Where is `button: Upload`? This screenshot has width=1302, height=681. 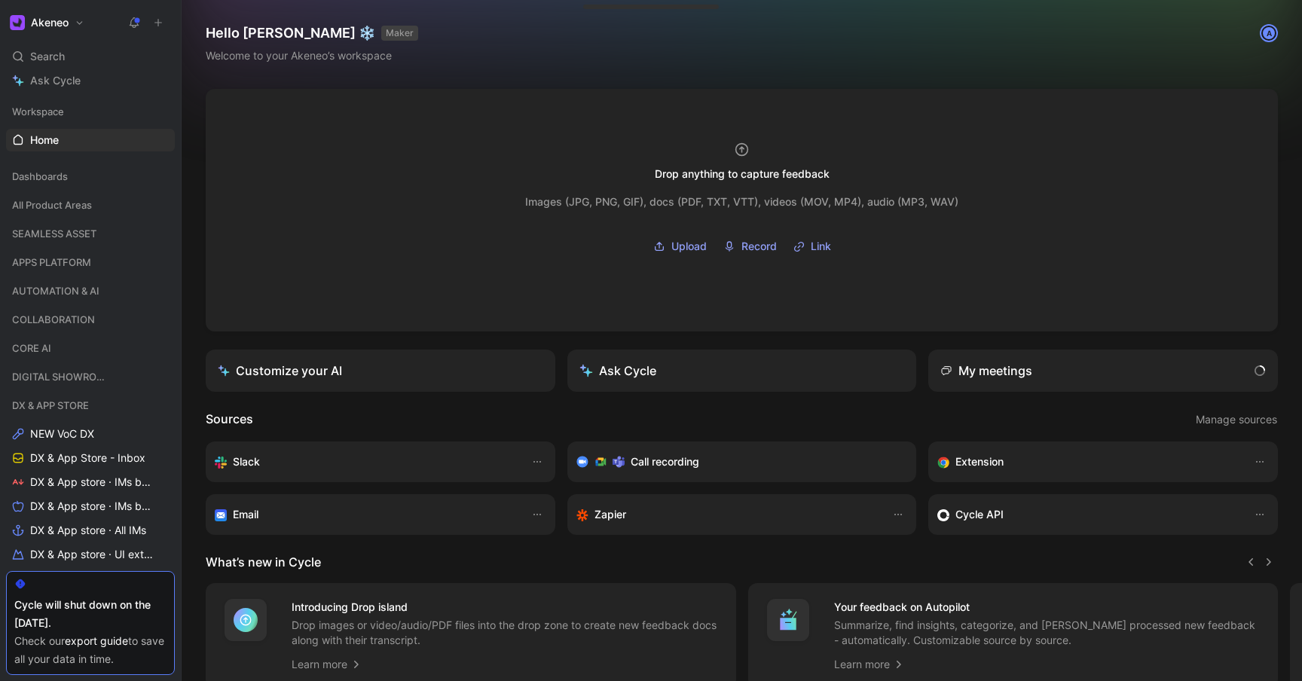
button: Upload is located at coordinates (680, 246).